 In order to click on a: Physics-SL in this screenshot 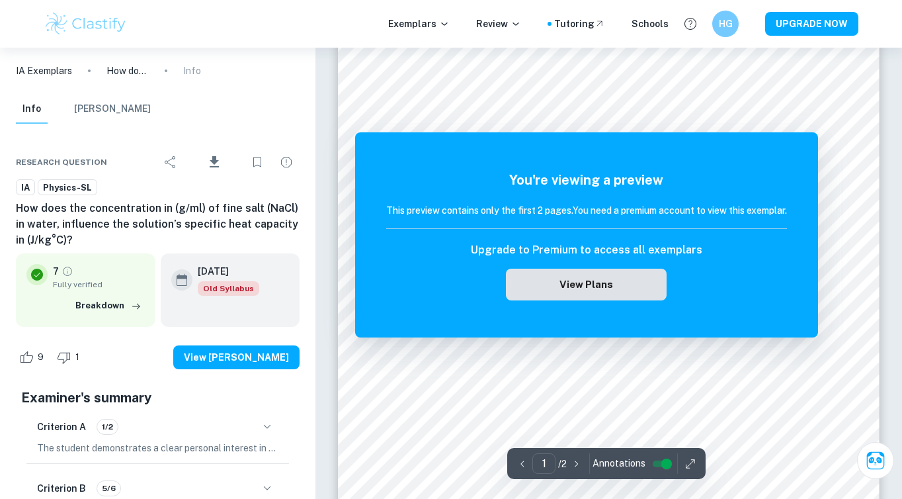, I will do `click(67, 187)`.